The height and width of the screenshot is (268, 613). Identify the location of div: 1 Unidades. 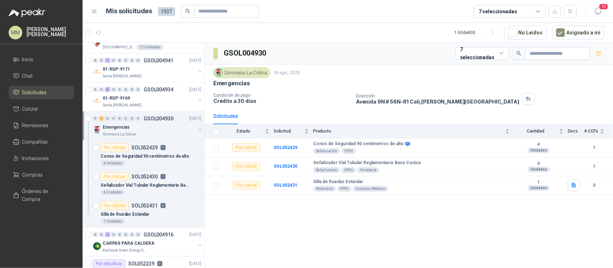
(113, 222).